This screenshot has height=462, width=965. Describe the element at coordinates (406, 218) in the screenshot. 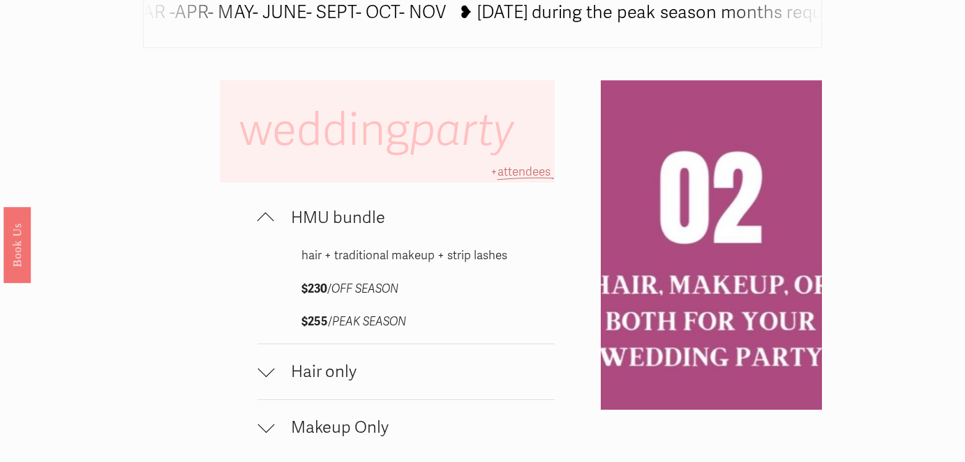

I see `button: HMU bundle` at that location.